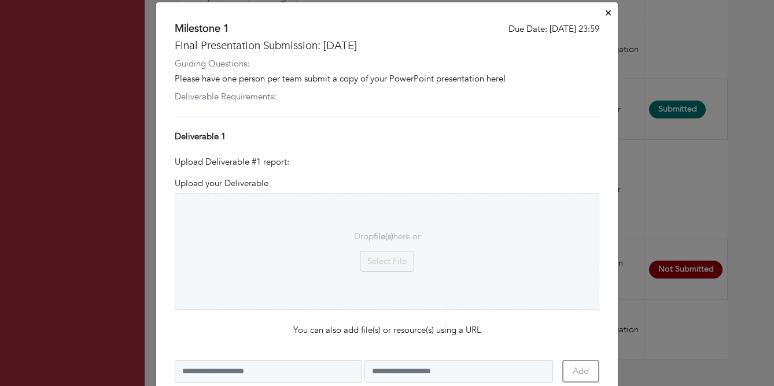 Image resolution: width=774 pixels, height=386 pixels. Describe the element at coordinates (387, 261) in the screenshot. I see `button: Select File` at that location.